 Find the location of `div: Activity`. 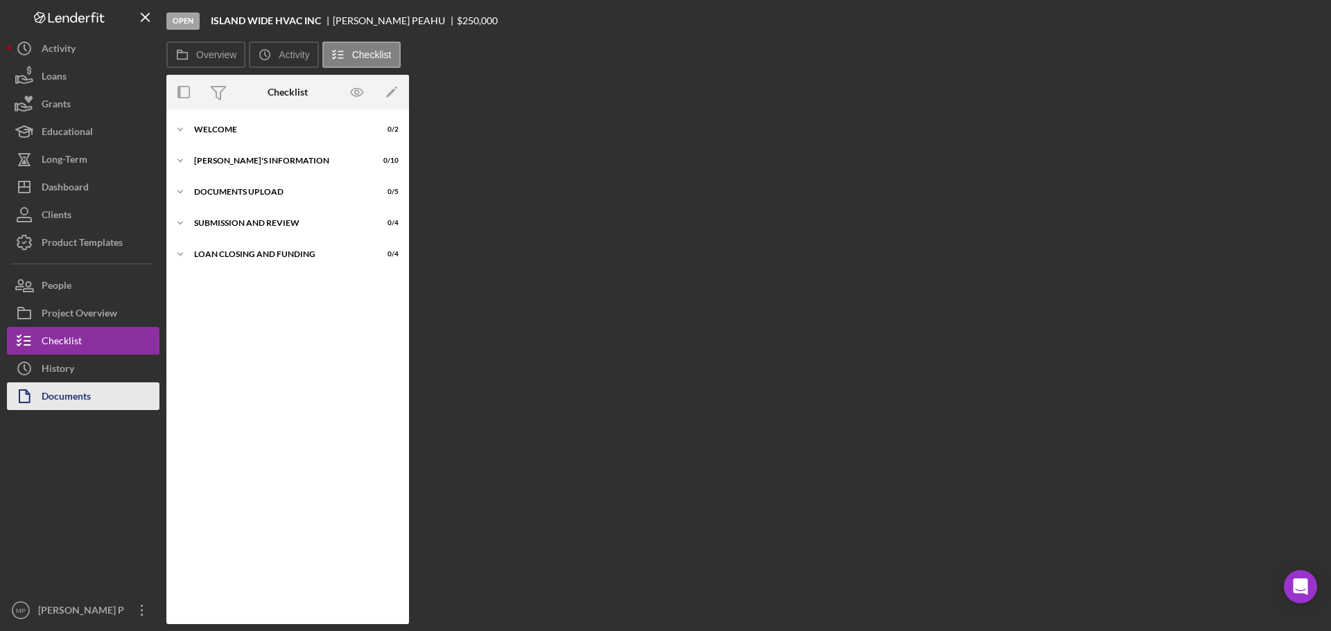

div: Activity is located at coordinates (58, 50).